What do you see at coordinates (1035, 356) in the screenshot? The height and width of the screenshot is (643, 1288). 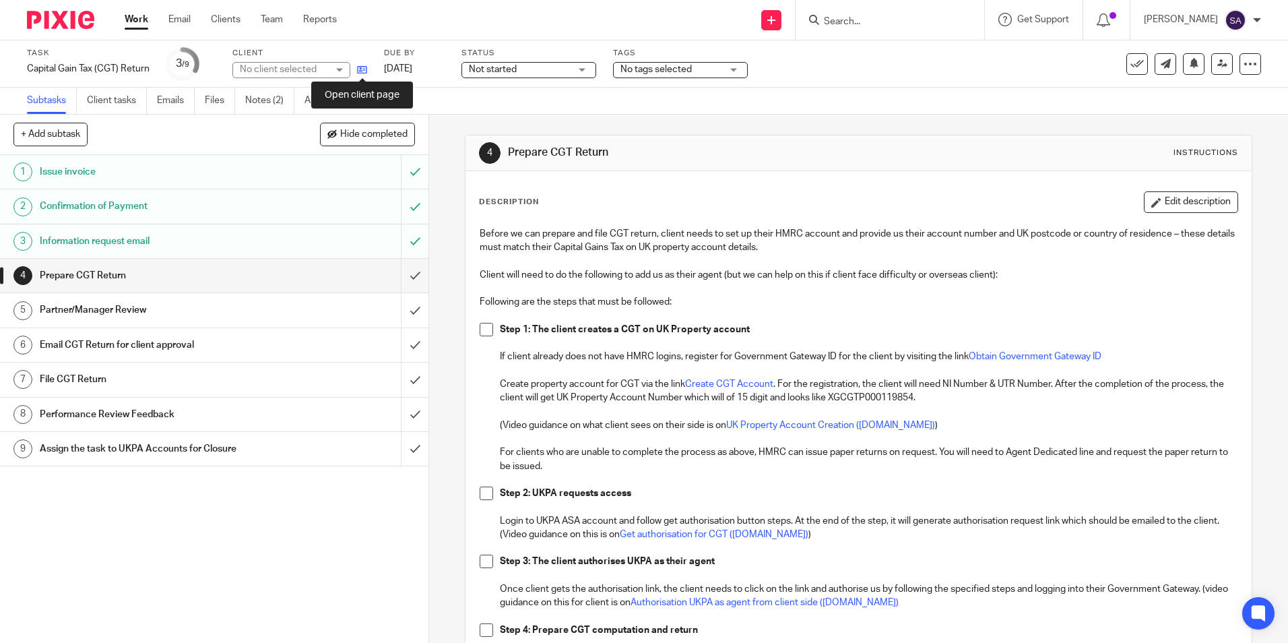 I see `a: Obtain Government Gateway ID` at bounding box center [1035, 356].